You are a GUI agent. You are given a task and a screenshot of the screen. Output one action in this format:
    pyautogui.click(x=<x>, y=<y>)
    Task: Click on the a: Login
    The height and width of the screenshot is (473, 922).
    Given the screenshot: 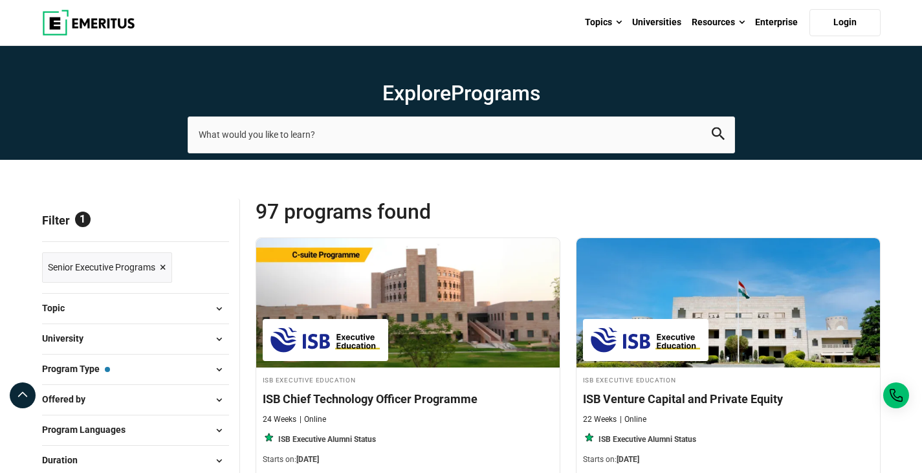 What is the action you would take?
    pyautogui.click(x=845, y=23)
    